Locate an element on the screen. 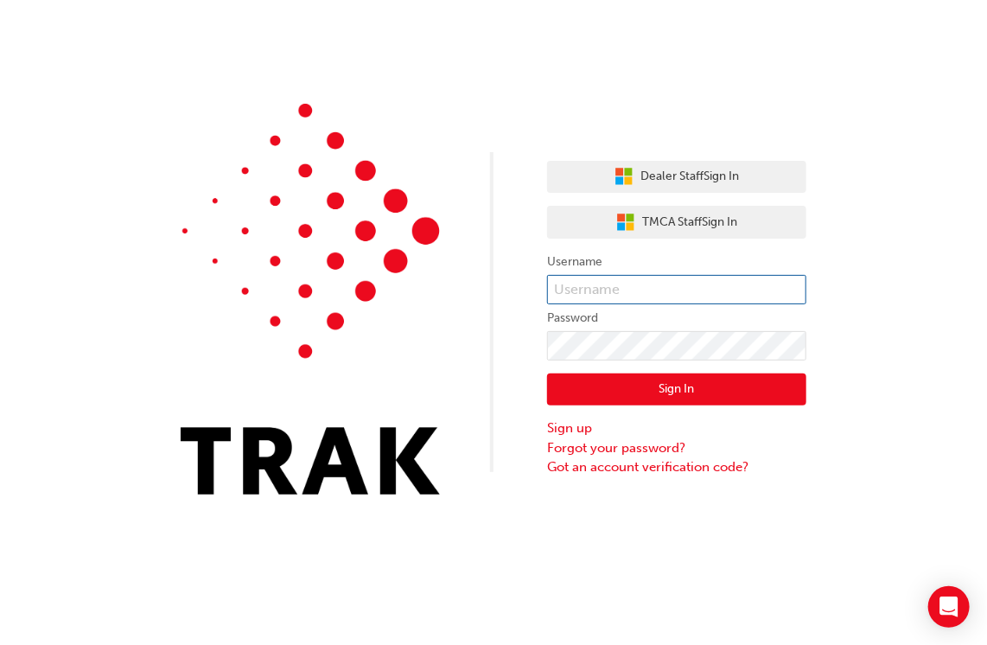 The height and width of the screenshot is (645, 987). img: Trak is located at coordinates (310, 299).